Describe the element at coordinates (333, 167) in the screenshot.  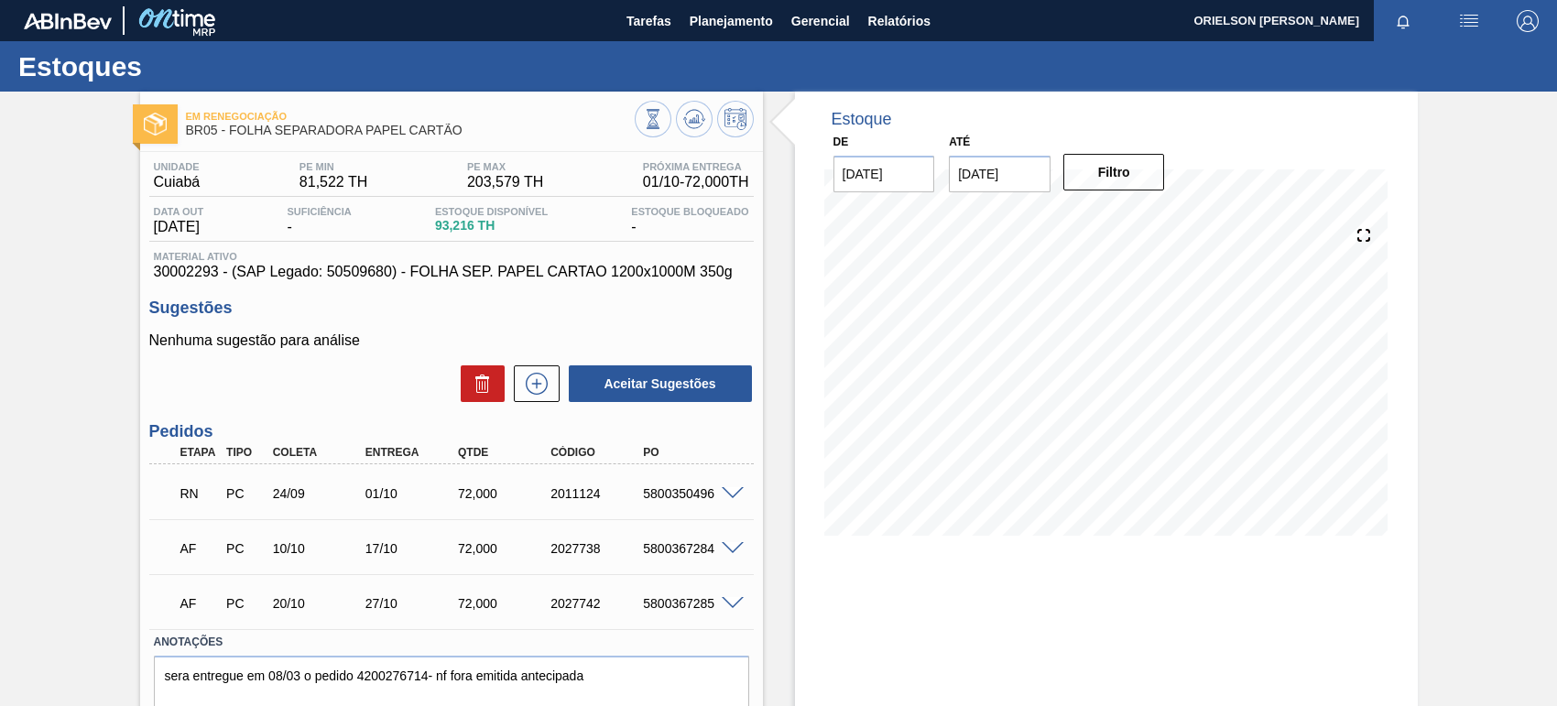
I see `span: PE MIN` at that location.